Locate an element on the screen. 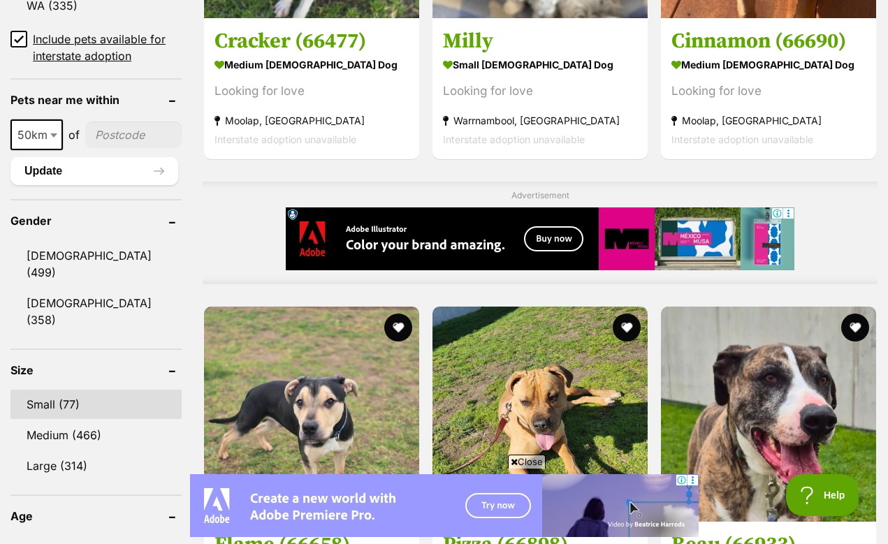  header: Age is located at coordinates (96, 517).